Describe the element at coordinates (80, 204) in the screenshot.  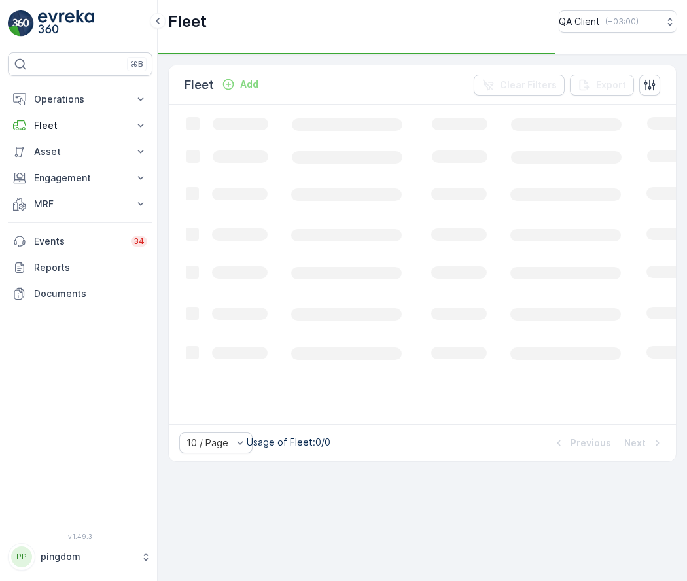
I see `button: MRF` at that location.